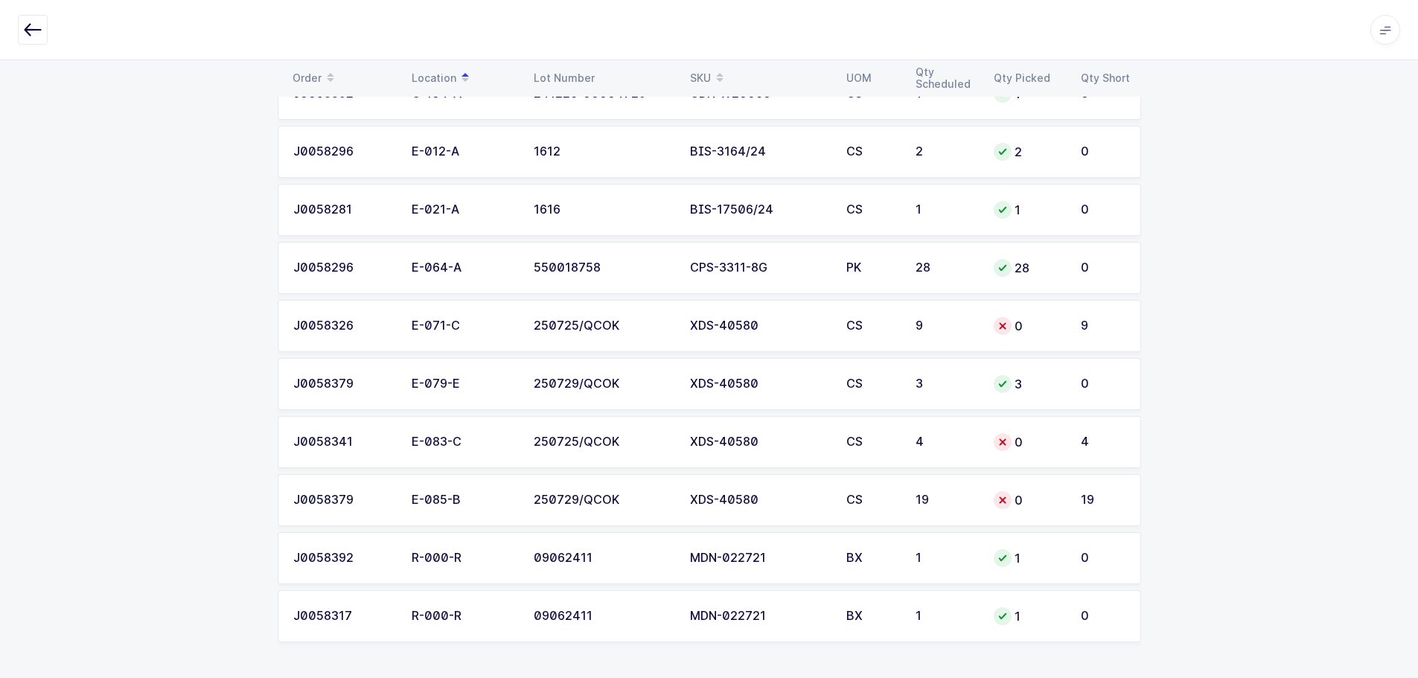 This screenshot has height=678, width=1418. Describe the element at coordinates (759, 268) in the screenshot. I see `div: CPS-3311-8G` at that location.